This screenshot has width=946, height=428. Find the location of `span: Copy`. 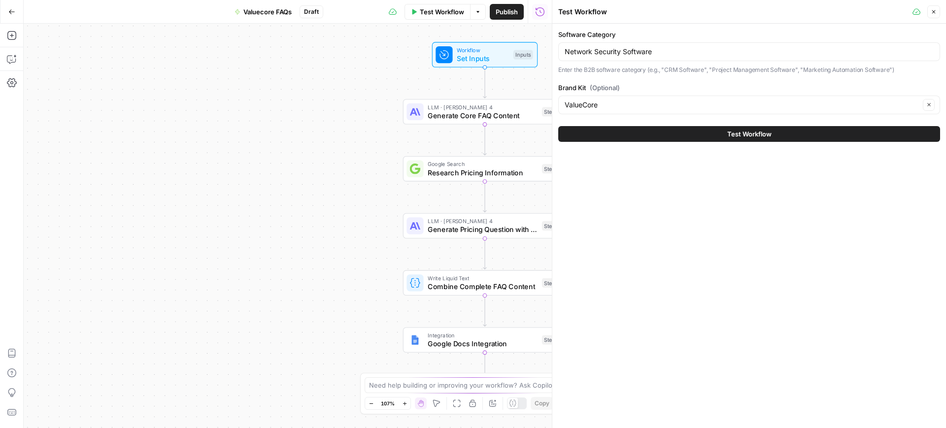

span: Copy is located at coordinates (542, 404).